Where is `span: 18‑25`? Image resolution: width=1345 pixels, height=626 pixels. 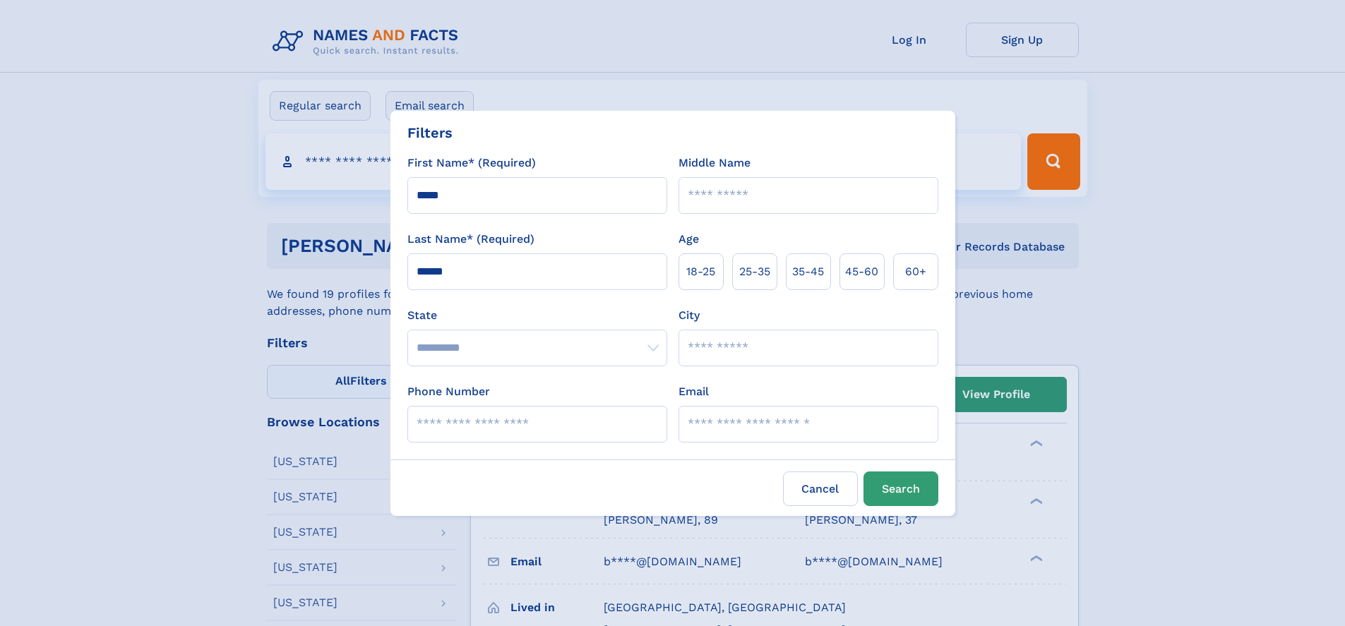 span: 18‑25 is located at coordinates (701, 272).